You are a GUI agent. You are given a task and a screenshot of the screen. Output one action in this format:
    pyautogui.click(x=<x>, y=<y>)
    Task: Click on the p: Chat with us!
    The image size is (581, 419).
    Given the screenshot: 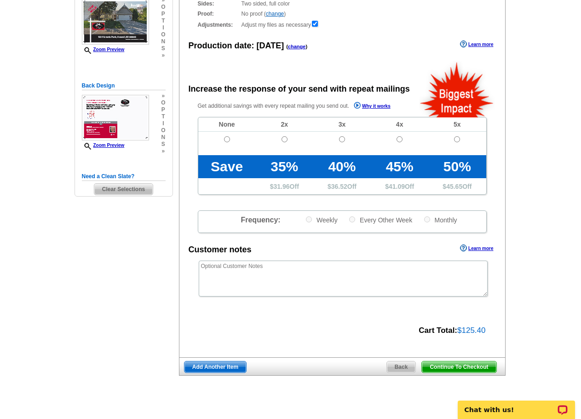 What is the action you would take?
    pyautogui.click(x=58, y=20)
    